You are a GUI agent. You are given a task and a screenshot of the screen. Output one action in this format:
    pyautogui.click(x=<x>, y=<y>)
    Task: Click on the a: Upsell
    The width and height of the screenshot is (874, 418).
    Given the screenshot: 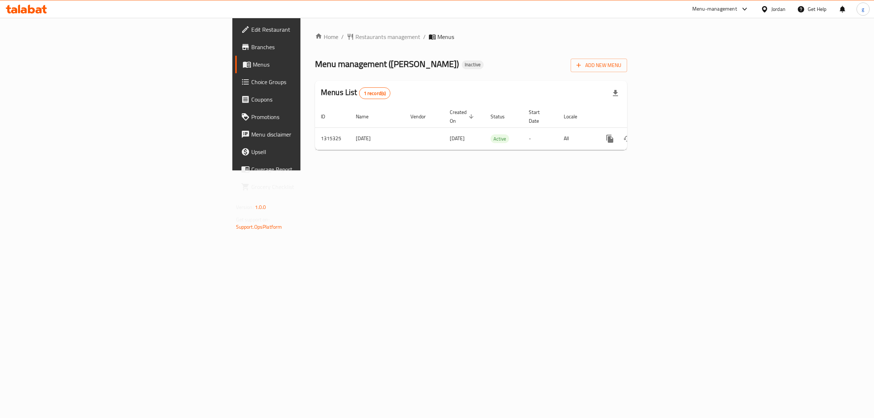 What is the action you would take?
    pyautogui.click(x=307, y=152)
    